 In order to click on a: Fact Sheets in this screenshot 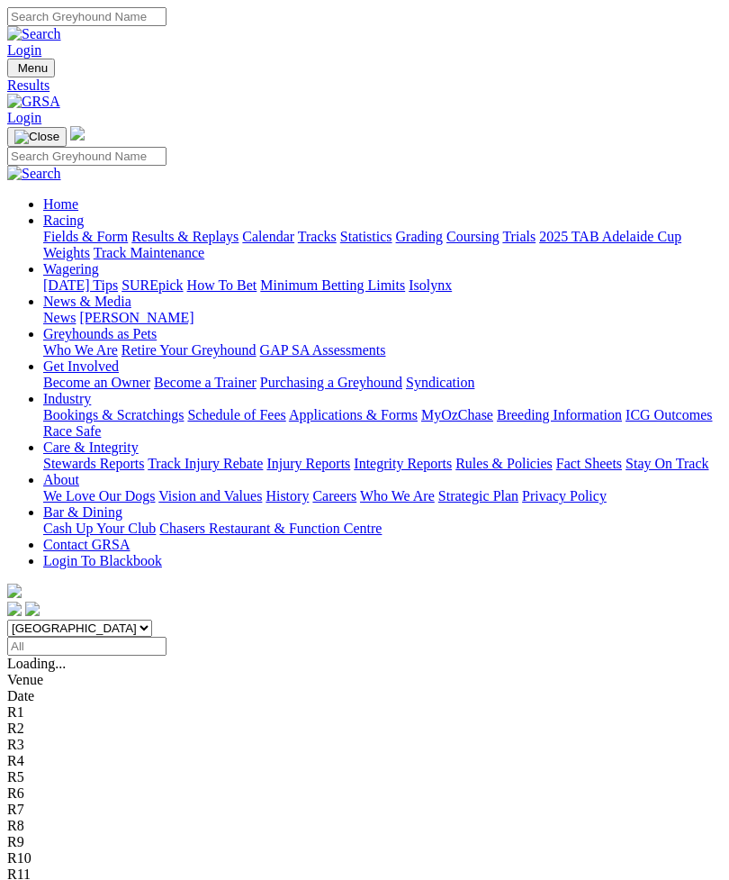, I will do `click(589, 463)`.